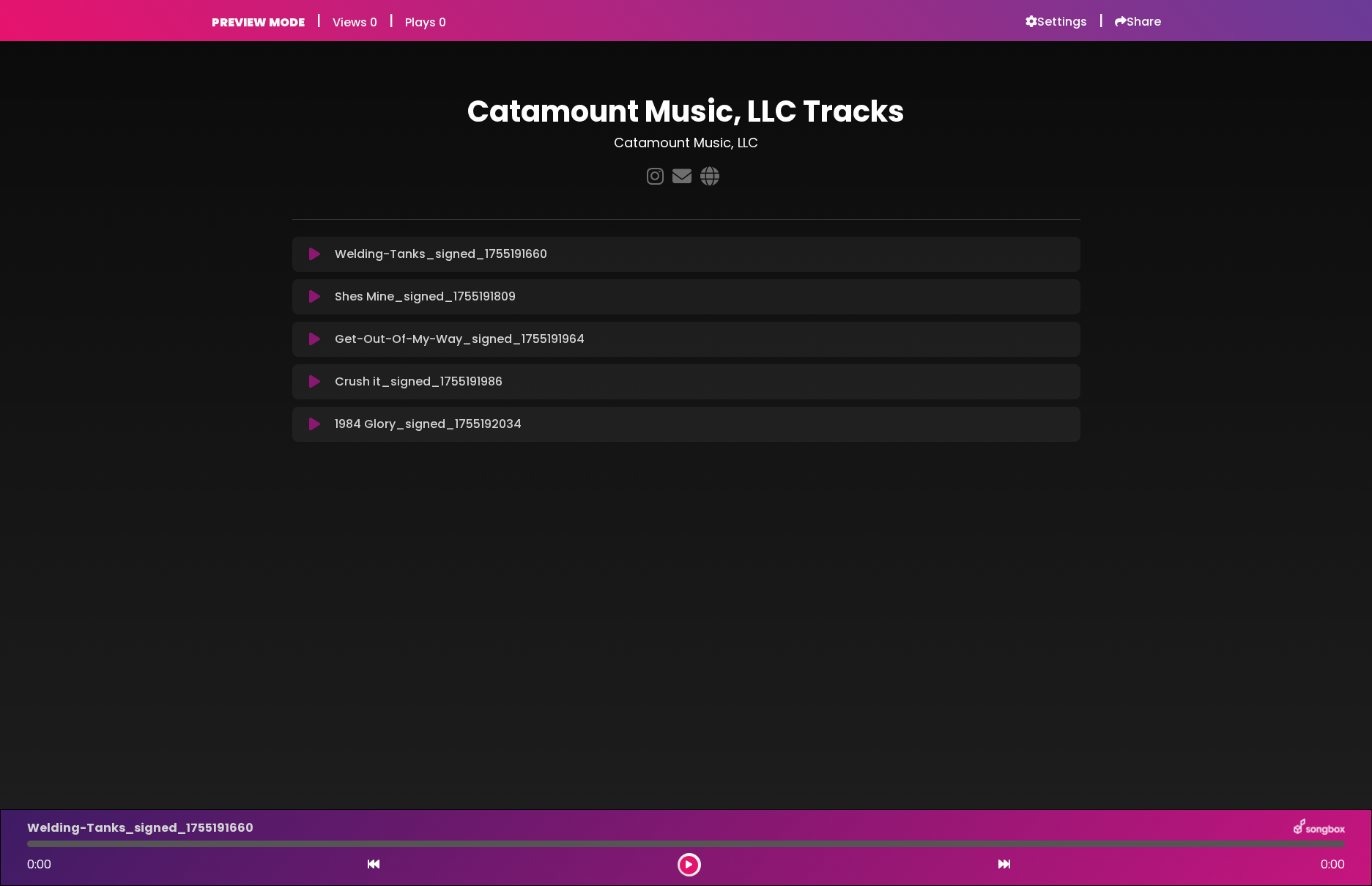  I want to click on p: Shes Mine_signed_1755191809, so click(425, 297).